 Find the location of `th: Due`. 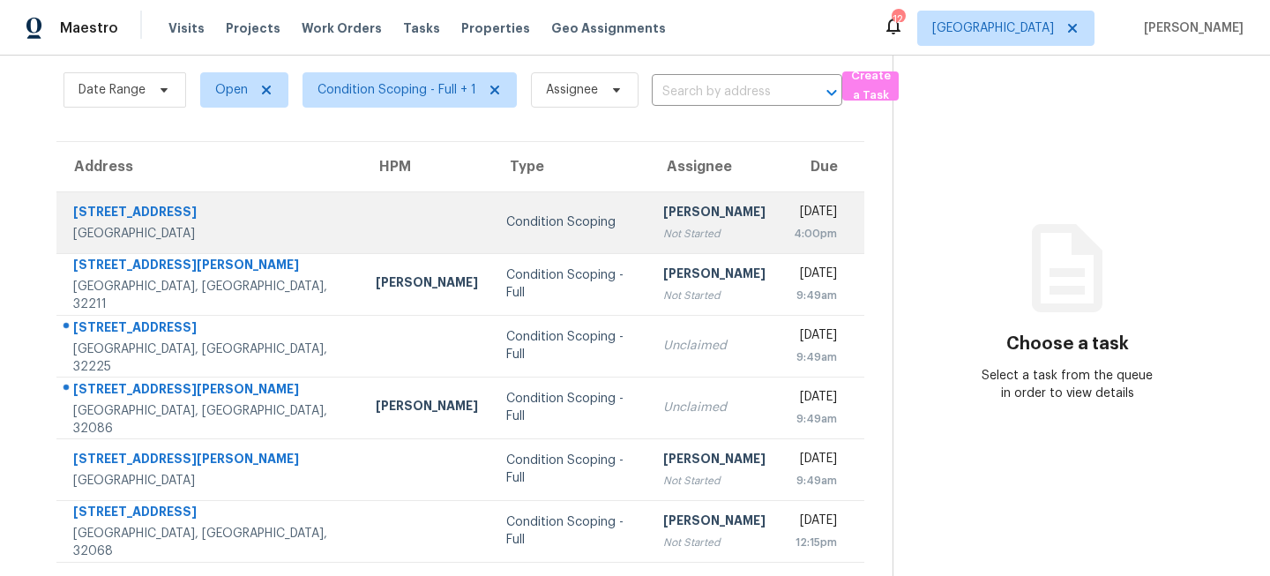

th: Due is located at coordinates (822, 167).